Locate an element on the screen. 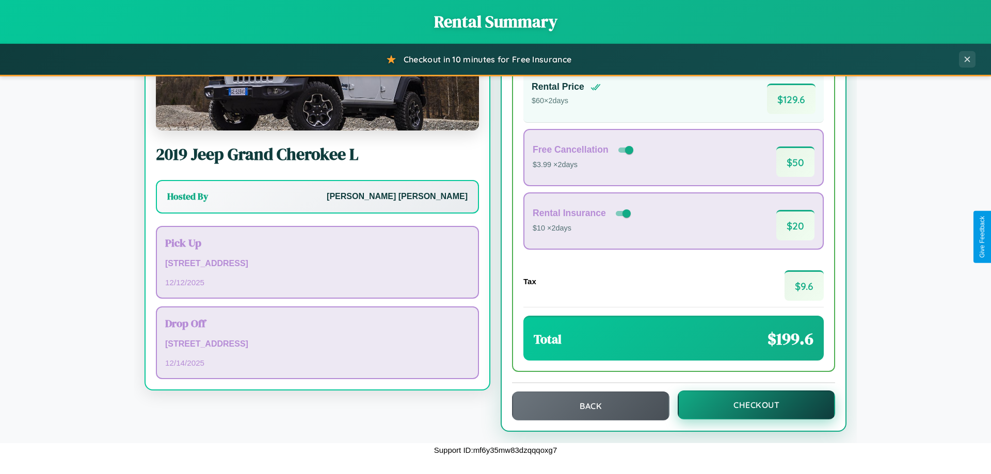 This screenshot has height=474, width=991. p: 12 / 14 / 2025 is located at coordinates (318, 363).